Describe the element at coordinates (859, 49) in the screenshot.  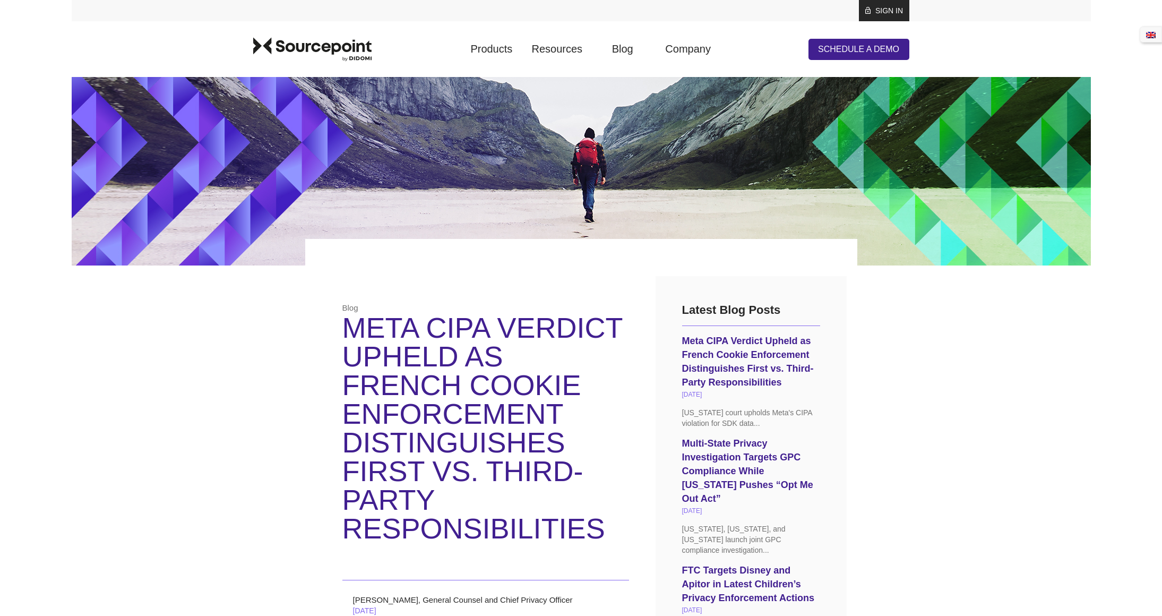
I see `div: SCHEDULE A DEMO` at that location.